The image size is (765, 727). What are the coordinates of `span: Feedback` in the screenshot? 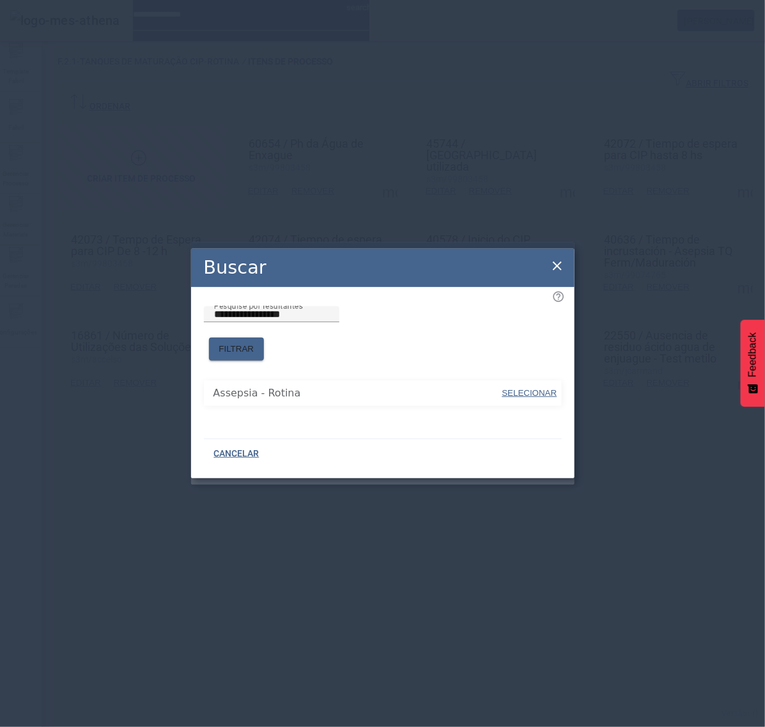 It's located at (753, 355).